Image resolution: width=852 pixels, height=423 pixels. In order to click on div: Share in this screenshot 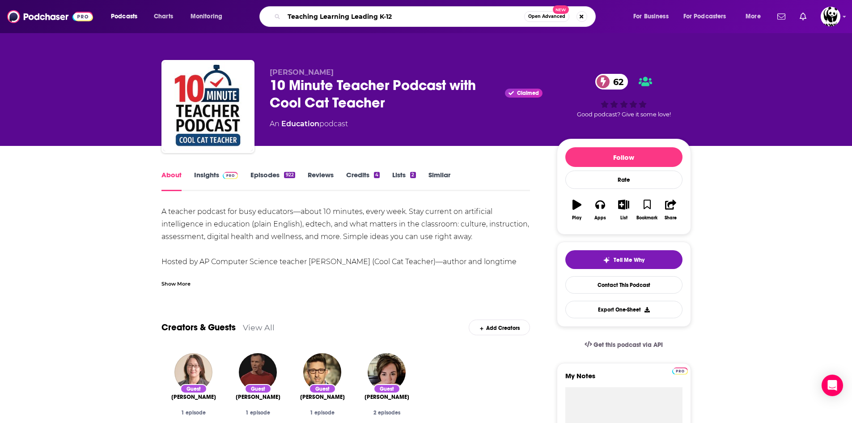, I will do `click(671, 218)`.